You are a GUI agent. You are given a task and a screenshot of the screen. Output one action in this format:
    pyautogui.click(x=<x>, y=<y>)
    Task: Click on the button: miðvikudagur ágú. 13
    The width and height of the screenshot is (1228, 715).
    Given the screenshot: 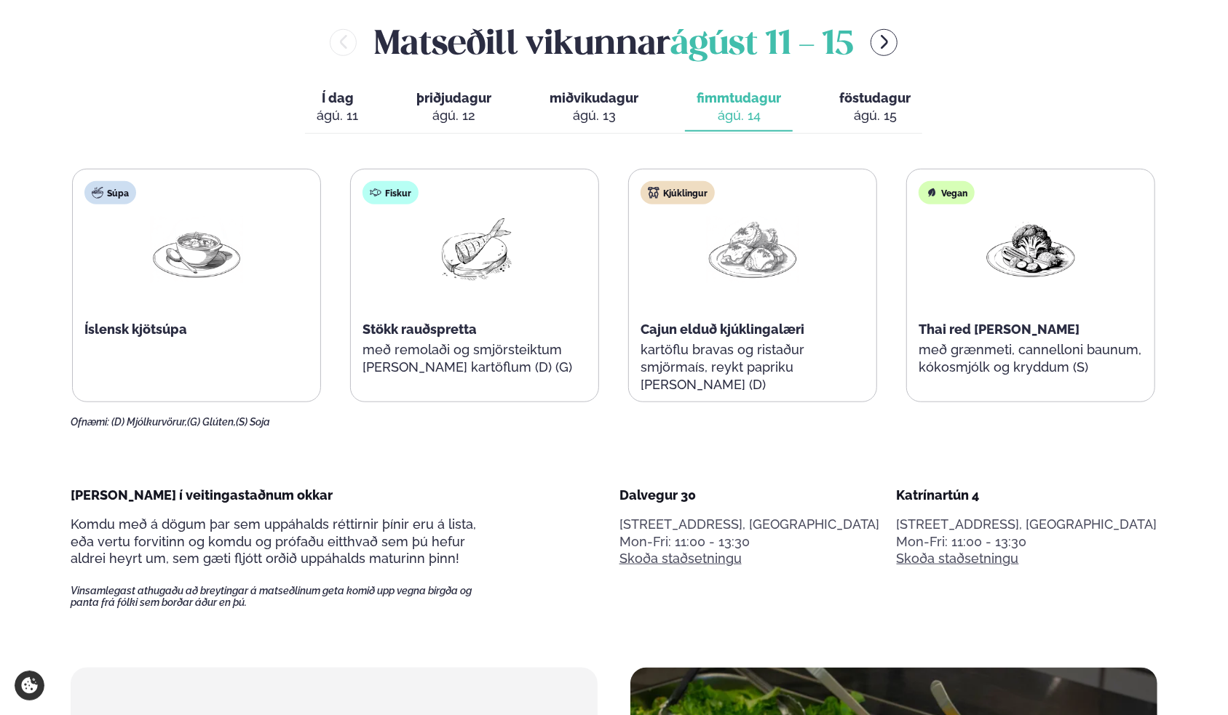 What is the action you would take?
    pyautogui.click(x=594, y=108)
    